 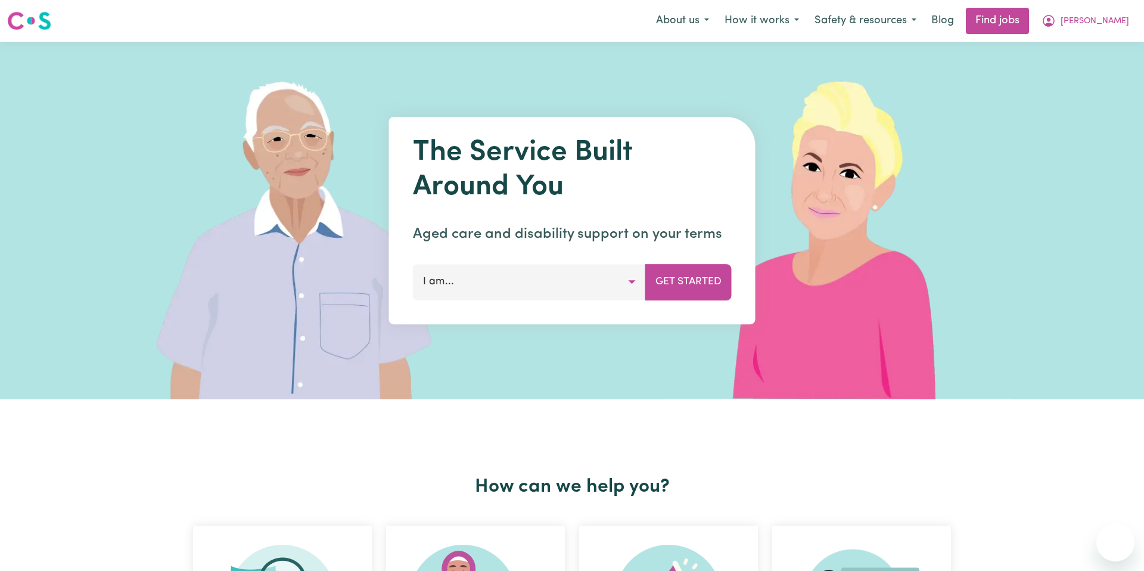 What do you see at coordinates (29, 21) in the screenshot?
I see `a: Careseekers logo` at bounding box center [29, 21].